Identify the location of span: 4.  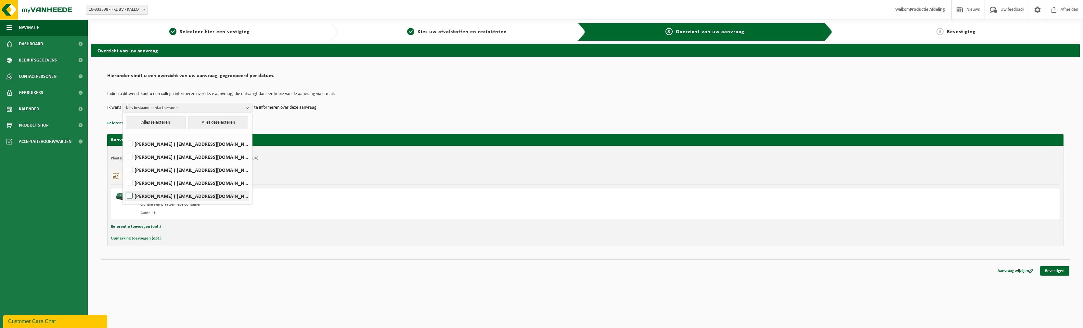
(940, 32).